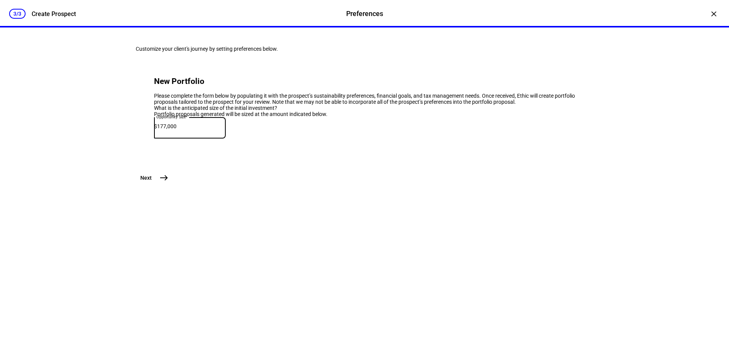 This screenshot has height=364, width=729. I want to click on div: Please complete the form below by populating it with the prospect’s sustainability preferences, f..., so click(364, 99).